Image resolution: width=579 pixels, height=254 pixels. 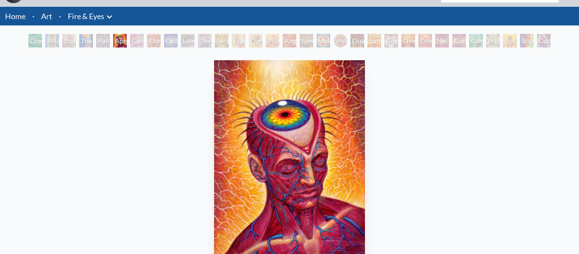 What do you see at coordinates (221, 41) in the screenshot?
I see `div: Seraphic Transport Docking on the Third Eye` at bounding box center [221, 41].